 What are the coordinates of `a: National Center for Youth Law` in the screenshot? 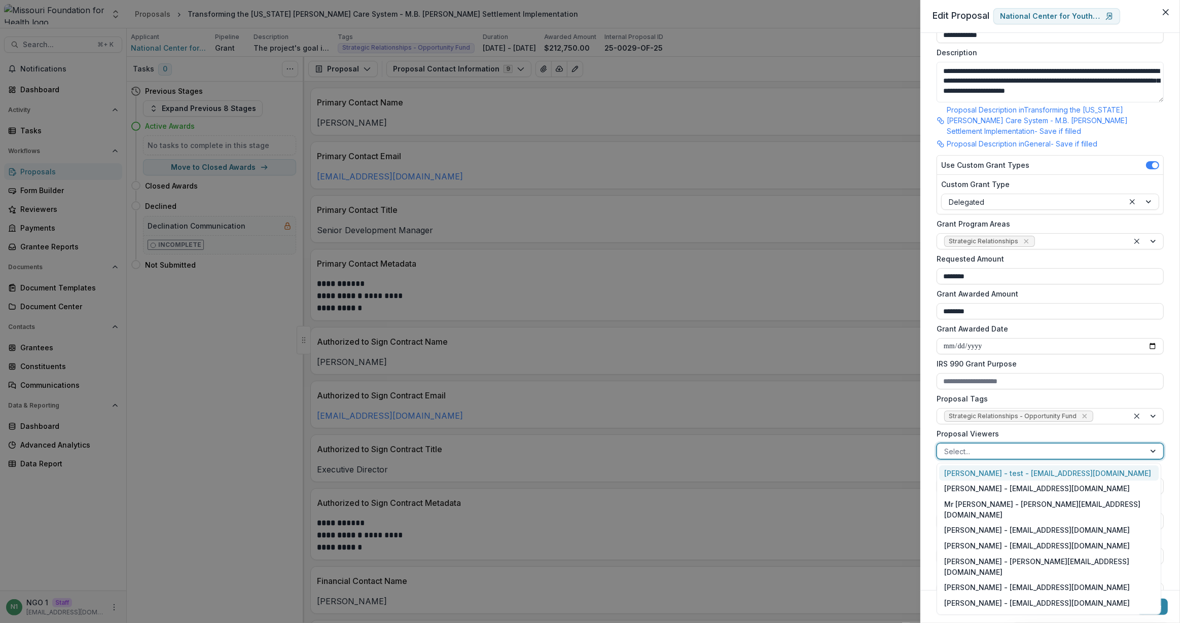 It's located at (1057, 16).